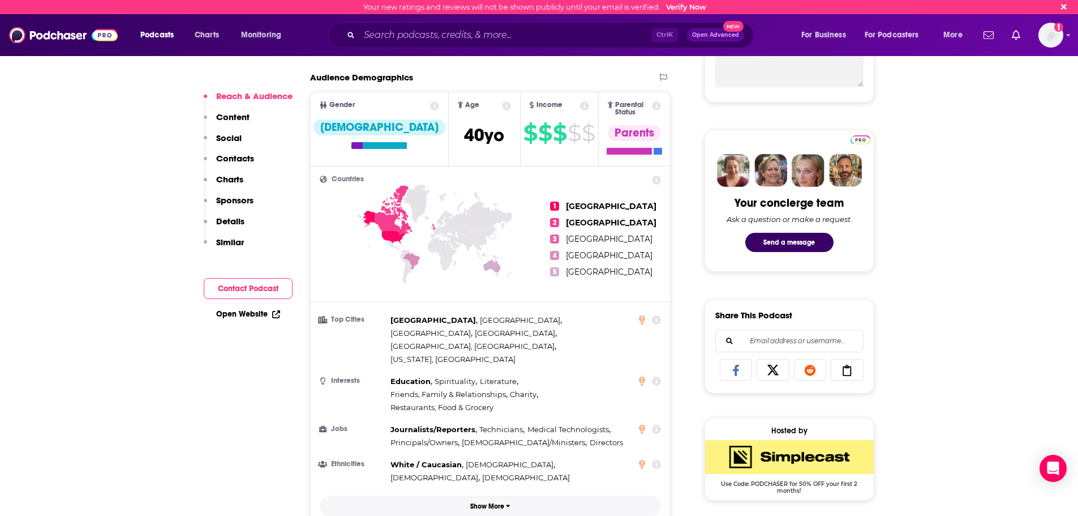  I want to click on img: SimpleCast Deal: Use Code: PODCHASER for 50% OFF your first 2 months!, so click(790, 457).